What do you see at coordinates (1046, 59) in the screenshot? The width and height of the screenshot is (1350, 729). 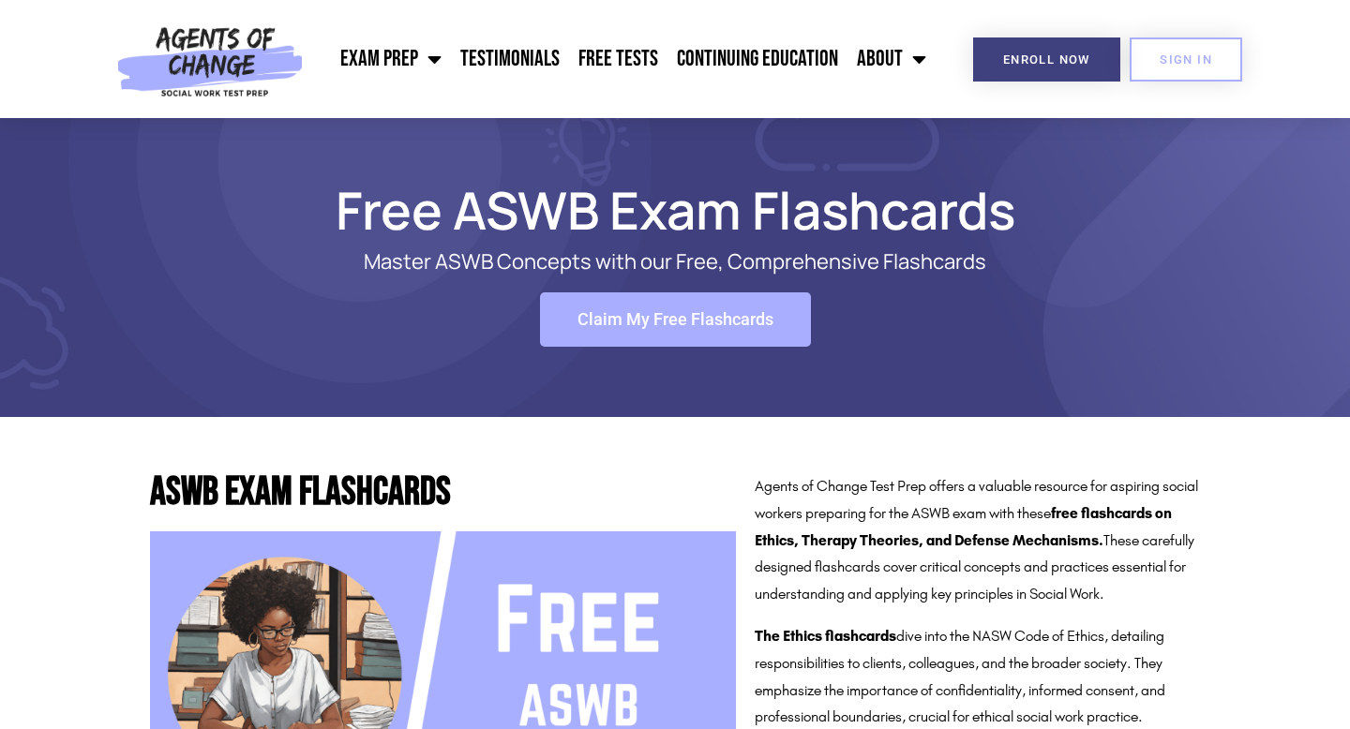 I see `span: Enroll Now` at bounding box center [1046, 59].